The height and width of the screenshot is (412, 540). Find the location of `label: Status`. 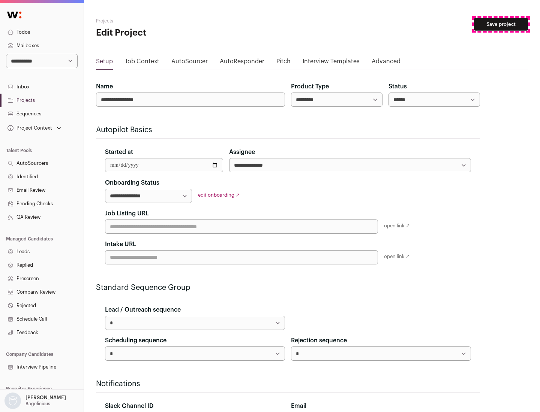

label: Status is located at coordinates (397, 87).